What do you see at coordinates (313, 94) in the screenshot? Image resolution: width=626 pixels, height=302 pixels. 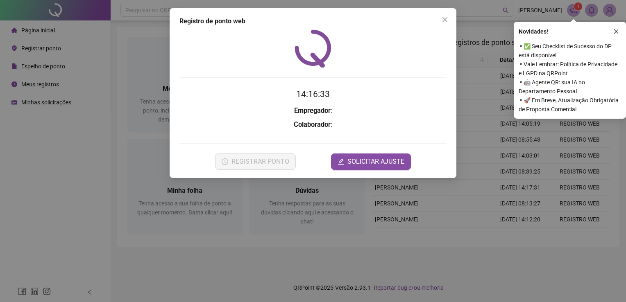 I see `time: 14:16:33` at bounding box center [313, 94].